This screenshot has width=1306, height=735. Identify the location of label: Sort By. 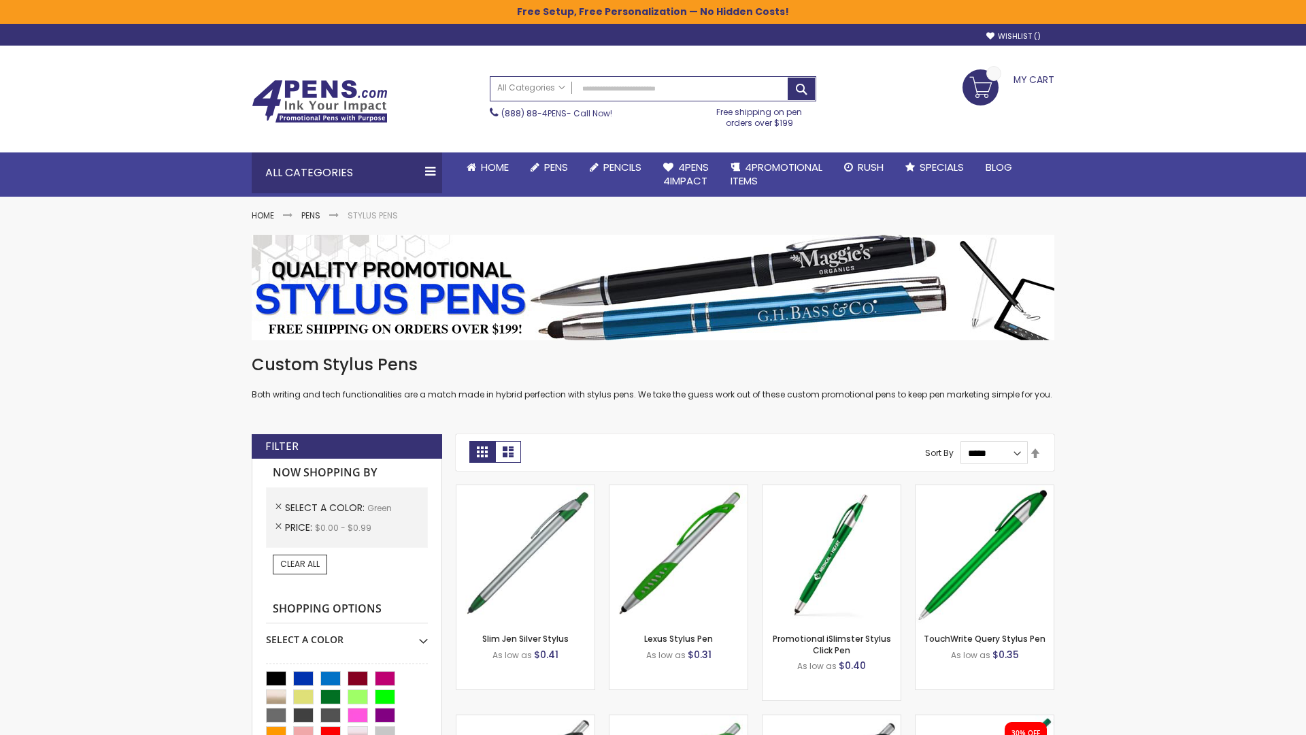
(940, 452).